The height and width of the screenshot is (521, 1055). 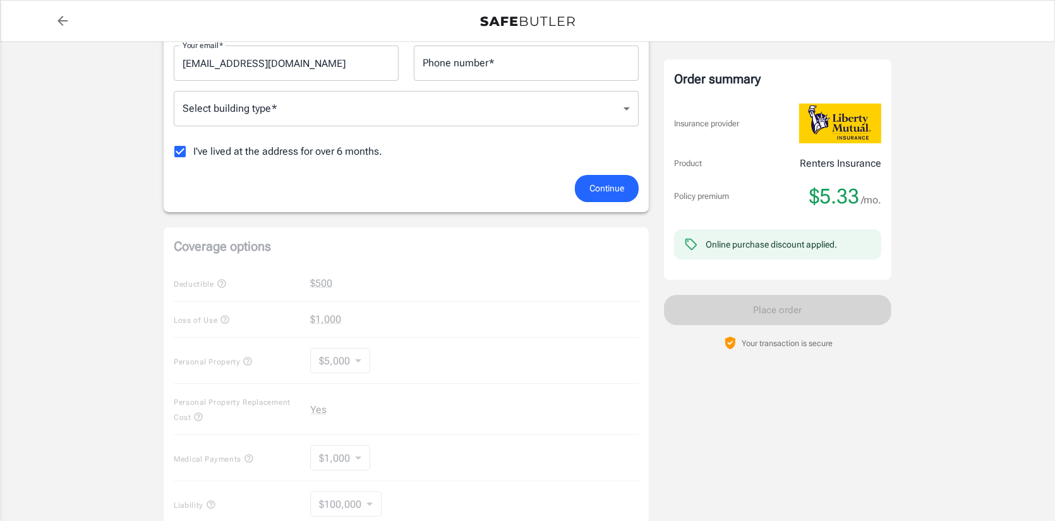 I want to click on span: $5.33, so click(x=834, y=197).